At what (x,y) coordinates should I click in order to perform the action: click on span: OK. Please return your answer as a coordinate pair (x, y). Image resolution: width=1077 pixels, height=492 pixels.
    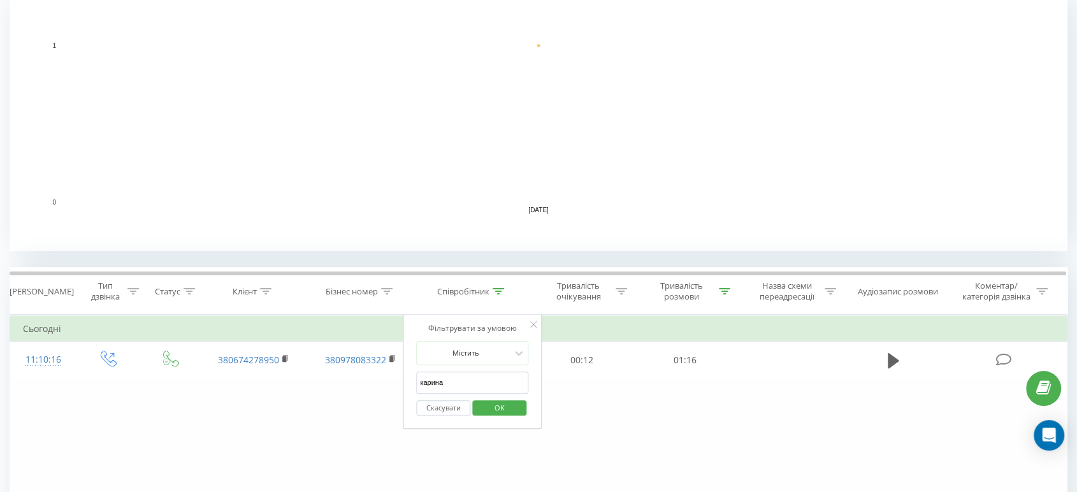
    Looking at the image, I should click on (500, 407).